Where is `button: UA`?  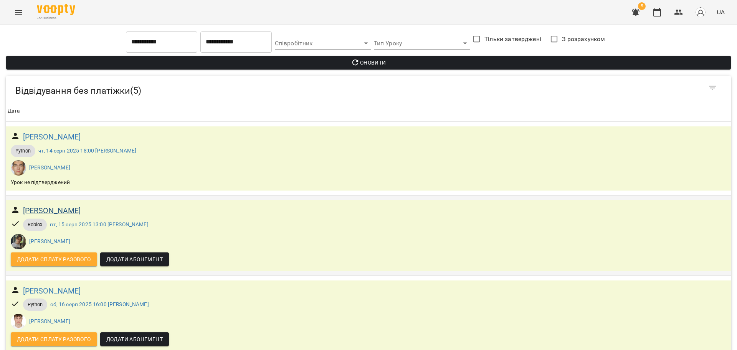 button: UA is located at coordinates (721, 12).